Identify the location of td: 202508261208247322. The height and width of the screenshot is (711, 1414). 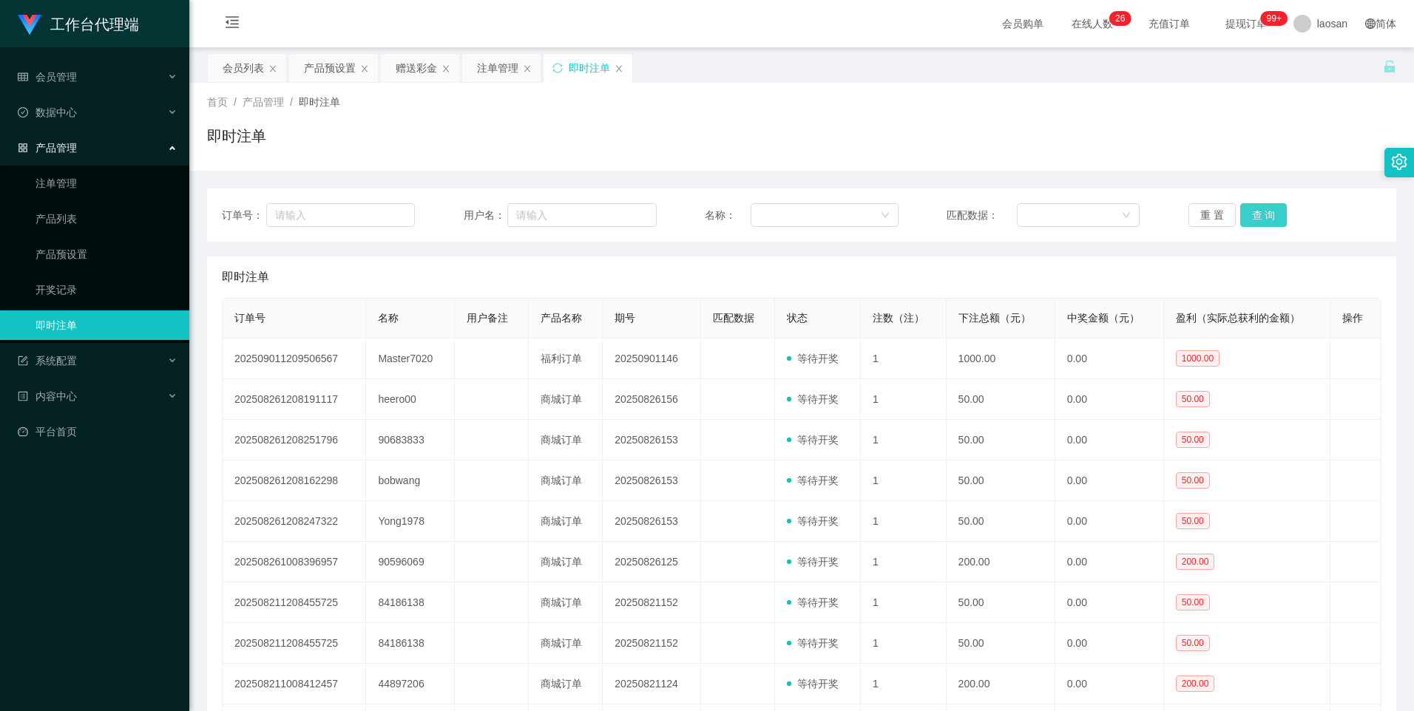
(294, 521).